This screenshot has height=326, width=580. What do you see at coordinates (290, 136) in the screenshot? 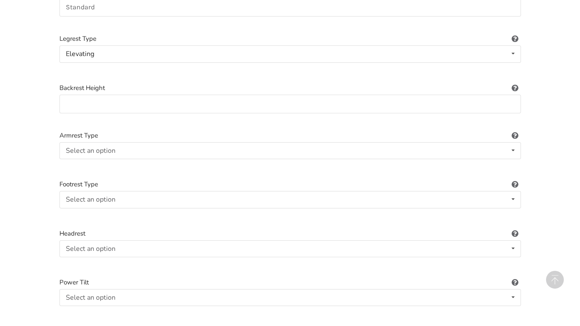
I see `label: Armrest Type` at bounding box center [290, 136].